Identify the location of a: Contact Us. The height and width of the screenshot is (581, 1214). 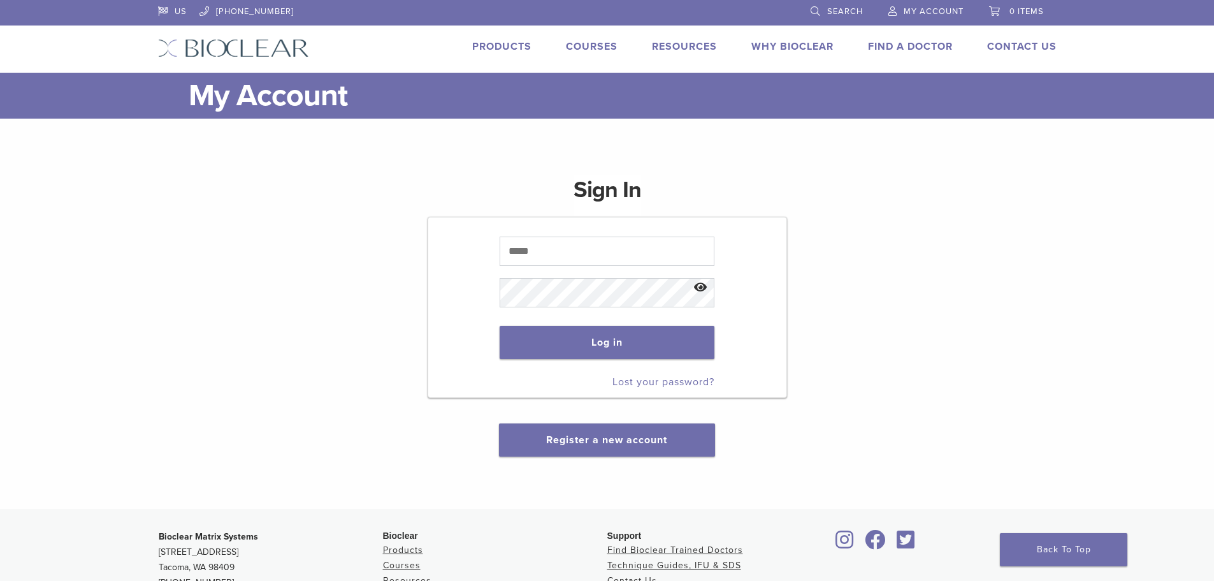
(1022, 47).